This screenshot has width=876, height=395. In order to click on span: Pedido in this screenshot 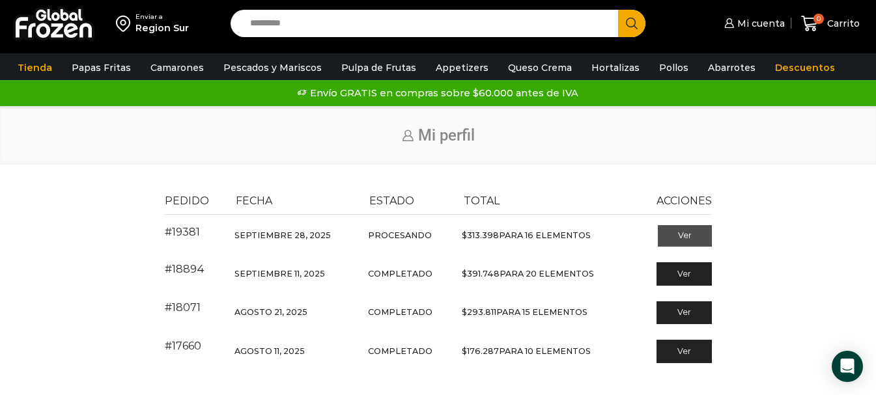, I will do `click(187, 201)`.